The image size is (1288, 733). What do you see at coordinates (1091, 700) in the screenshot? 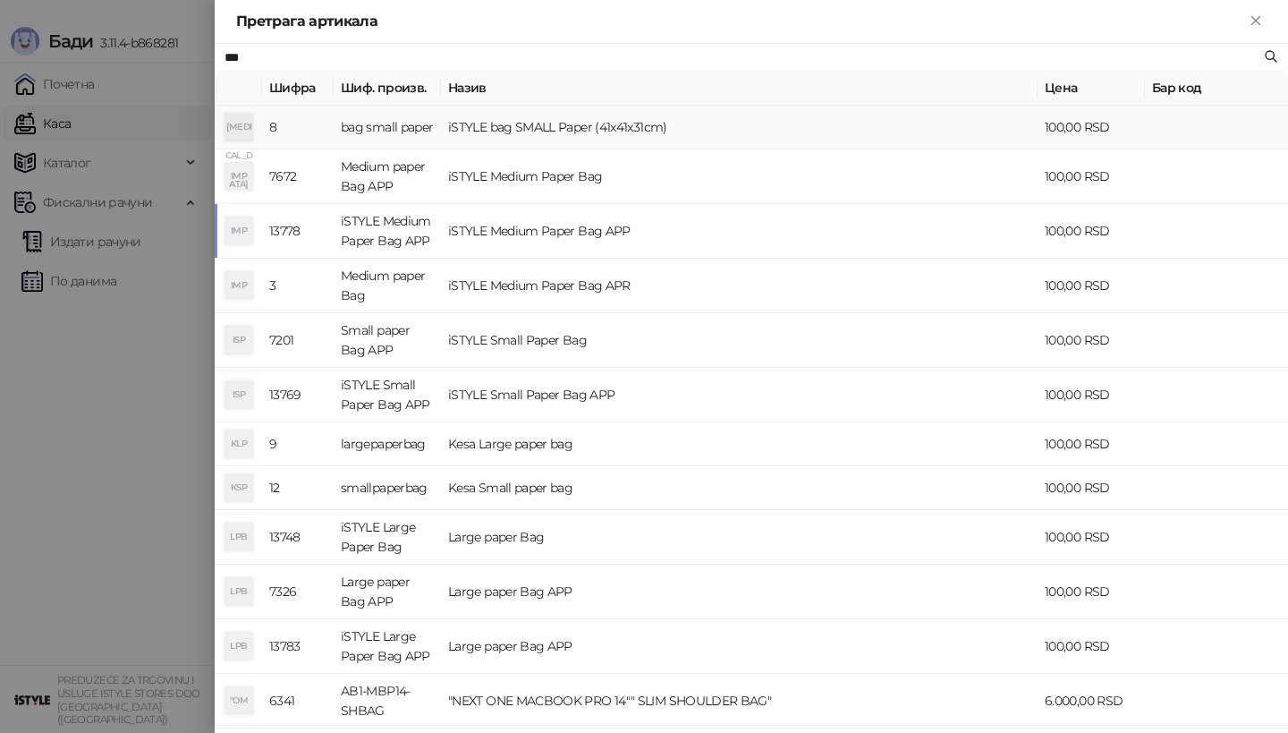
I see `td: 6.000,00 RSD` at bounding box center [1091, 700].